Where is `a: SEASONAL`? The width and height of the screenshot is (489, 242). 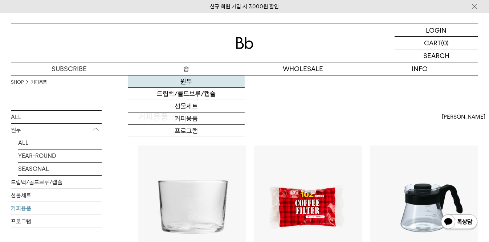
a: SEASONAL is located at coordinates (60, 169).